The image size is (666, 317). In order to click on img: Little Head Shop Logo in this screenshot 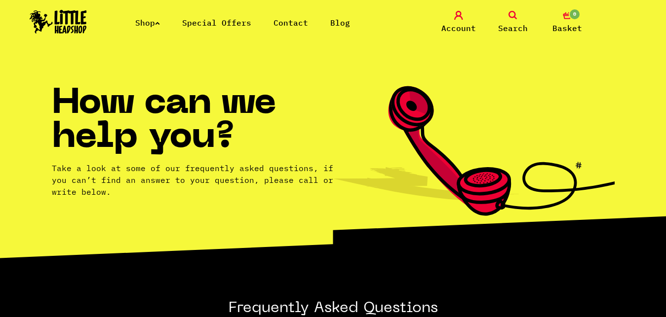, I will do `click(58, 22)`.